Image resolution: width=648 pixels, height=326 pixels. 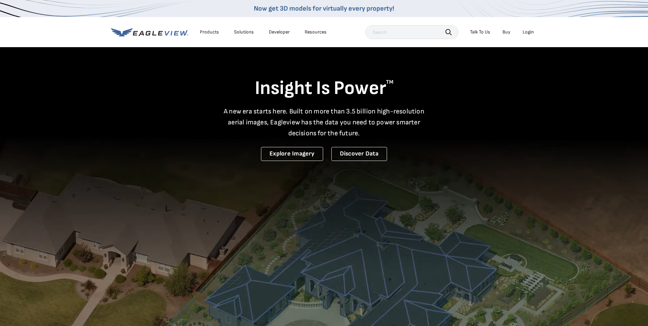 I want to click on div: Login, so click(x=528, y=32).